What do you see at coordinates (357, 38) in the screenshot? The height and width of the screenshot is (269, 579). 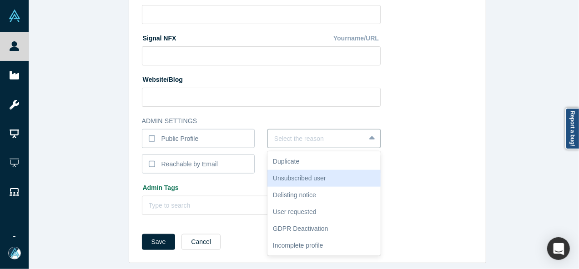 I see `div: Yourname/URL` at bounding box center [357, 38].